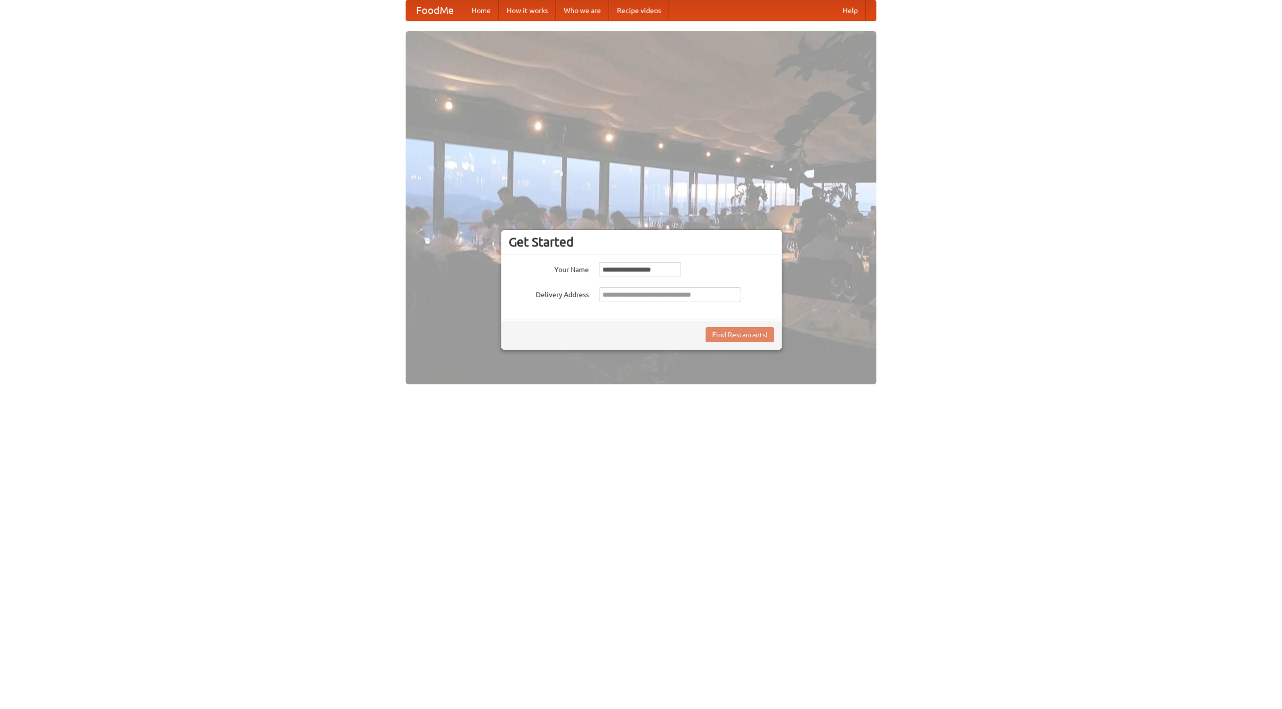 The height and width of the screenshot is (709, 1282). I want to click on a: How it works, so click(527, 11).